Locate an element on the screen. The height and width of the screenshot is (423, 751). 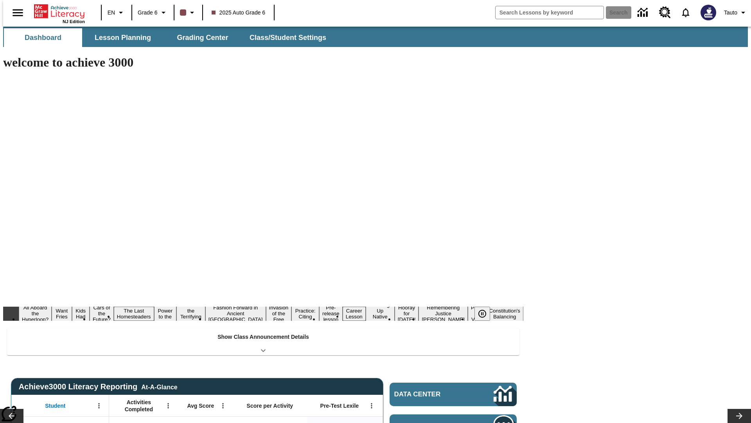
button: Pause is located at coordinates (483, 314).